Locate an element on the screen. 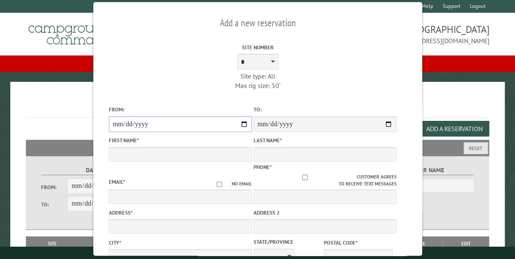  div: Site type: All is located at coordinates (258, 76).